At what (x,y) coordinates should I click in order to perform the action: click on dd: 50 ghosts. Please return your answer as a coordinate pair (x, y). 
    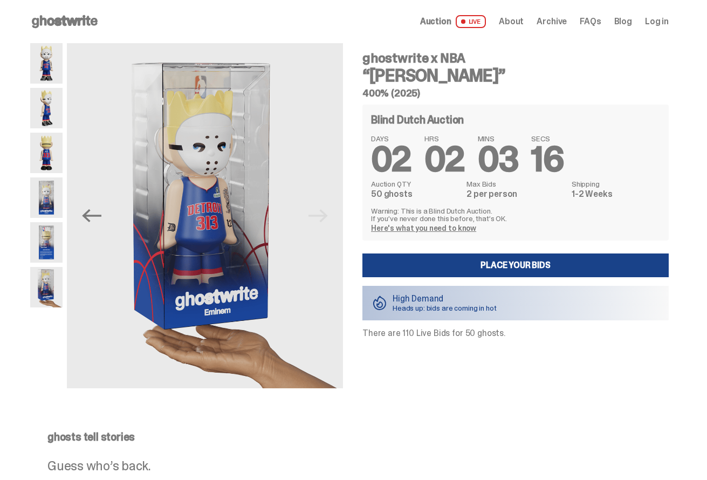
    Looking at the image, I should click on (415, 194).